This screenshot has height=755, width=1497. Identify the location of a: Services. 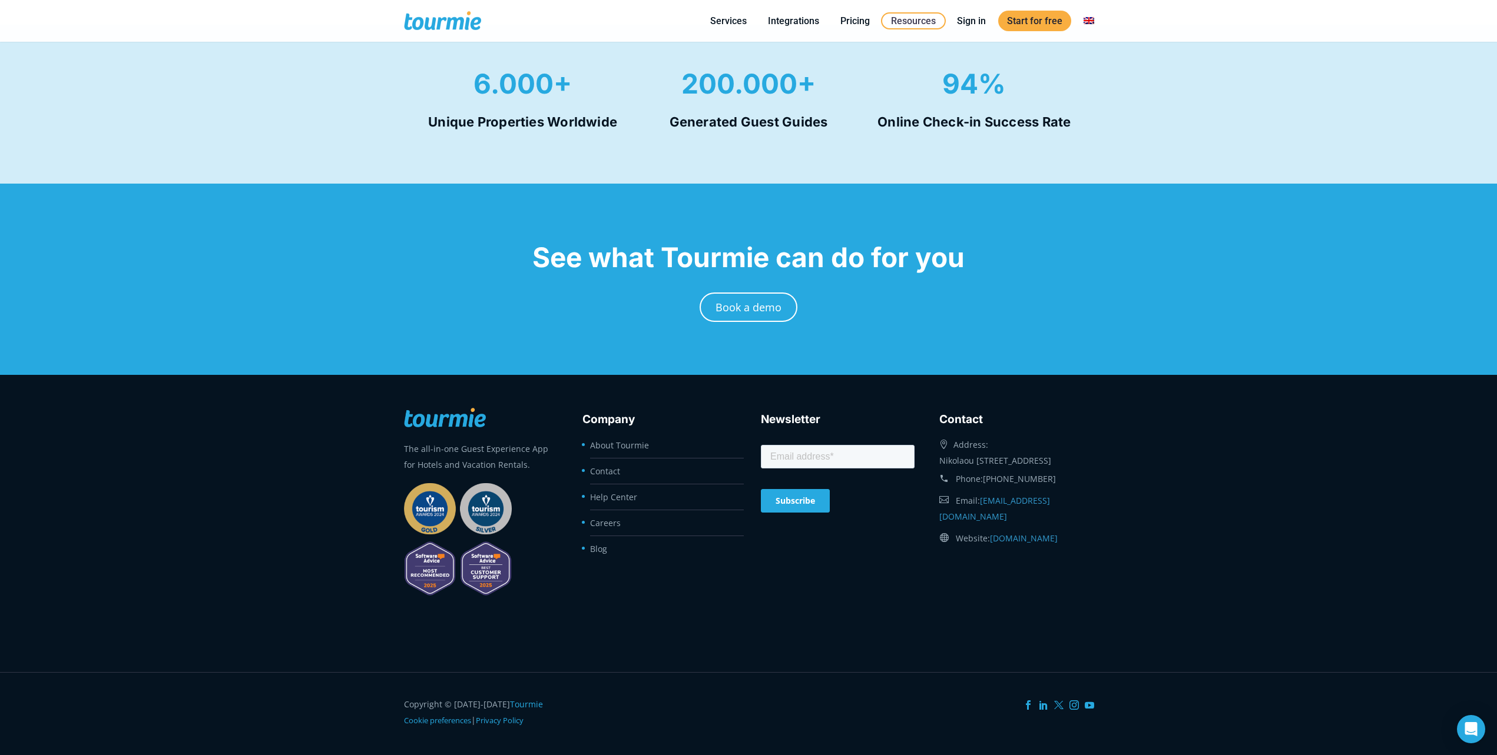
(728, 21).